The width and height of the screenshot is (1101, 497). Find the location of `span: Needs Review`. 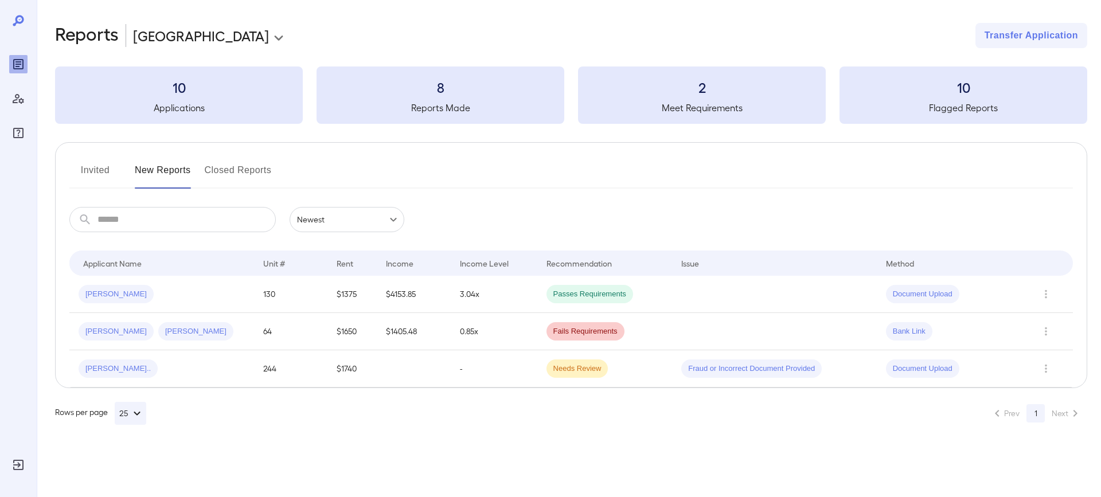

span: Needs Review is located at coordinates (577, 369).